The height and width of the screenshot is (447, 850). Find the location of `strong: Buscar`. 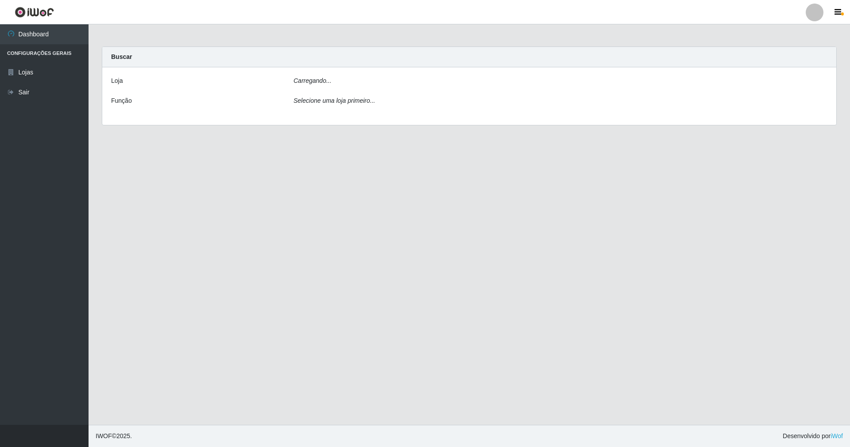

strong: Buscar is located at coordinates (121, 57).